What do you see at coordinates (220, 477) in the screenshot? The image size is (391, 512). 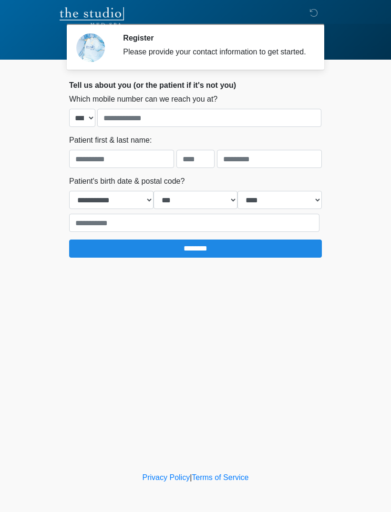 I see `a: Terms of Service` at bounding box center [220, 477].